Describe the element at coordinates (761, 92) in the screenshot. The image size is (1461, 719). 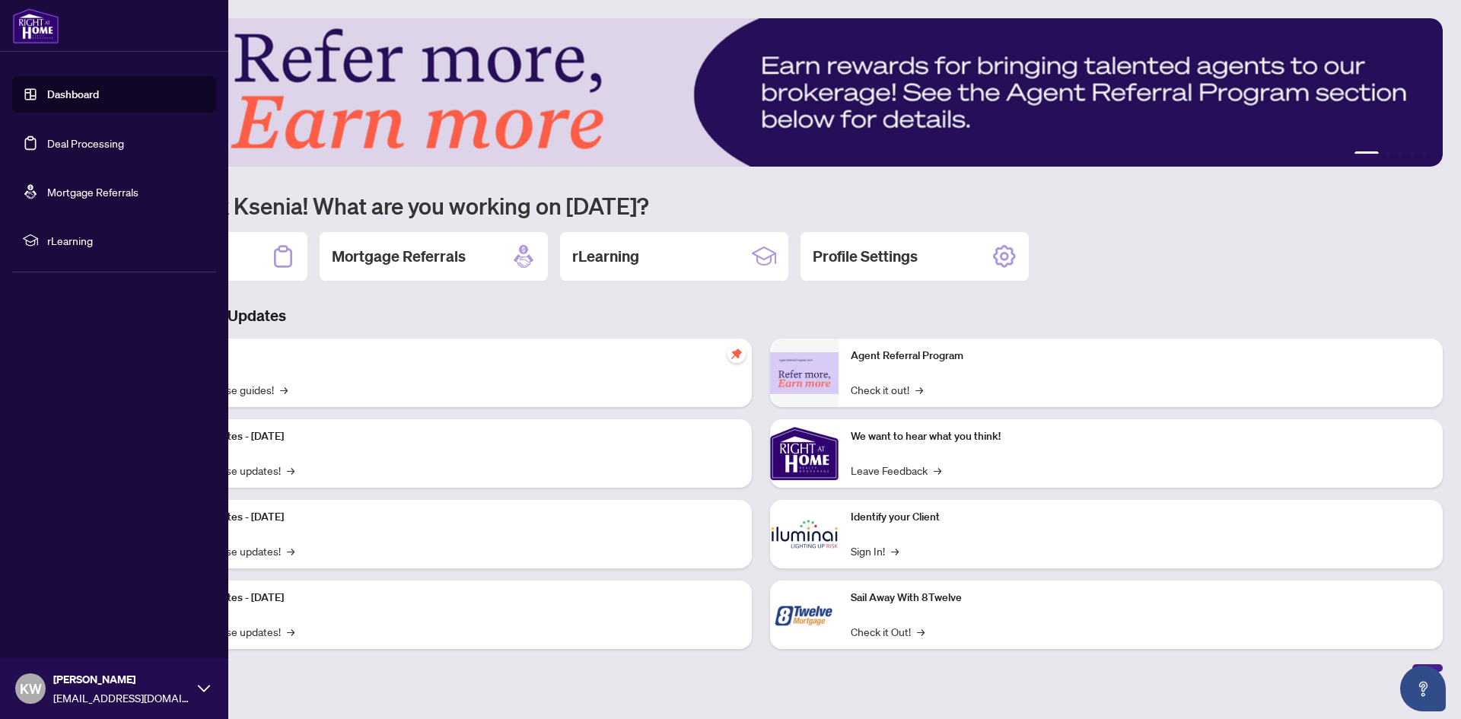
I see `img: Slide 0` at that location.